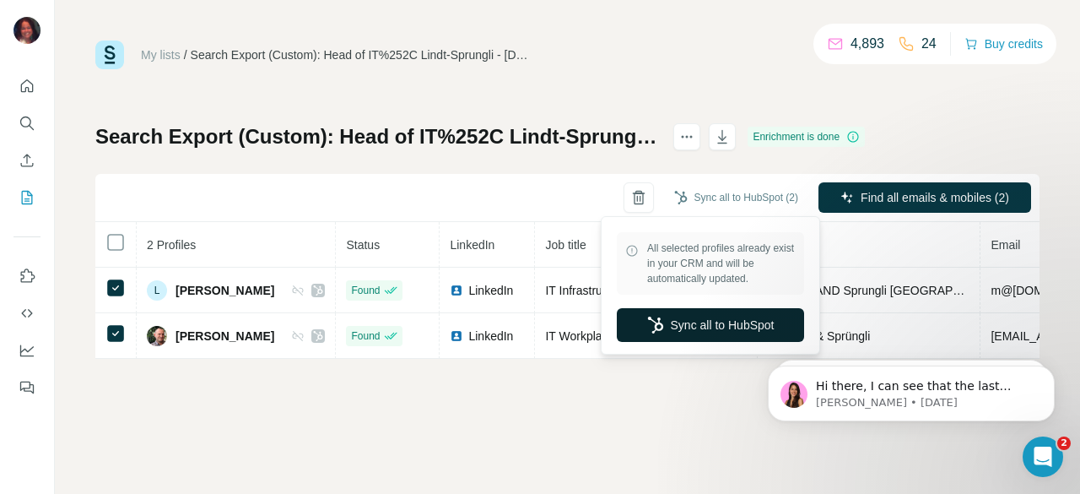  What do you see at coordinates (736, 197) in the screenshot?
I see `button: Sync all to HubSpot (2)` at bounding box center [736, 197].